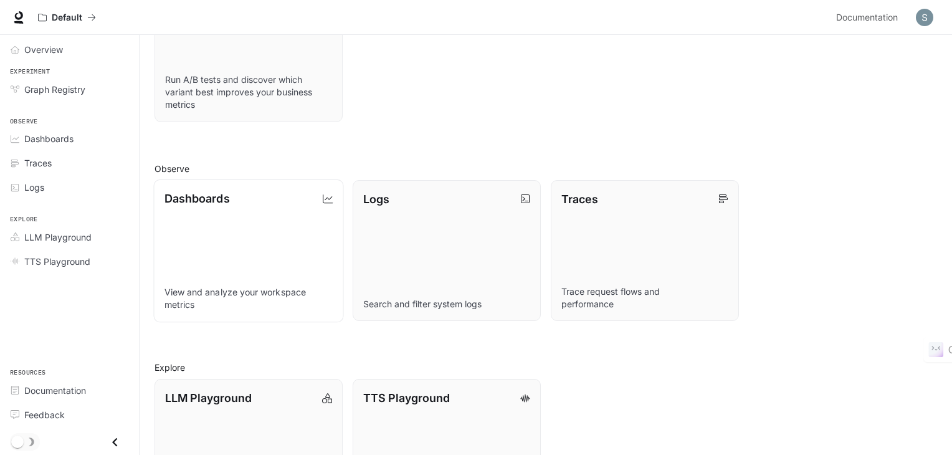 This screenshot has height=455, width=952. I want to click on a: TTS Playground, so click(69, 261).